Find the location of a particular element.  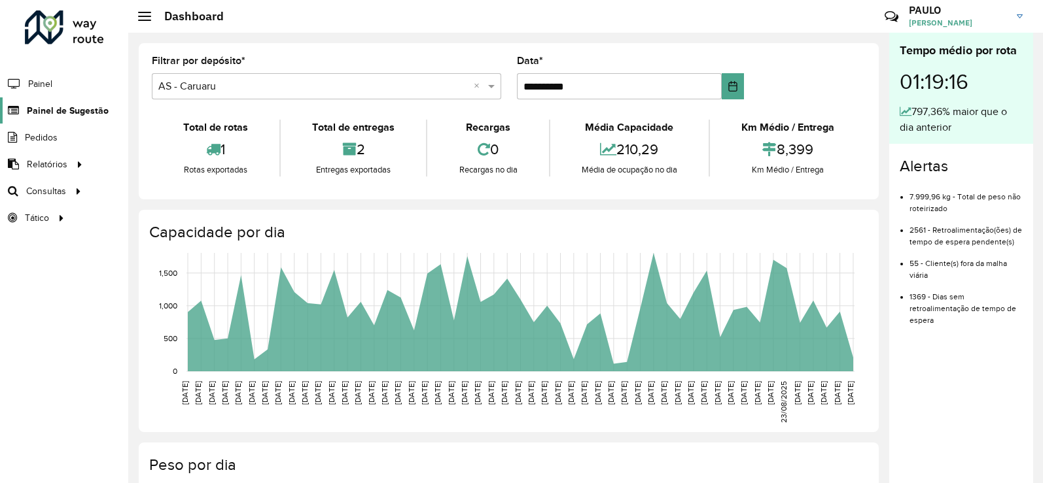

span: Painel de Sugestão is located at coordinates (67, 111).